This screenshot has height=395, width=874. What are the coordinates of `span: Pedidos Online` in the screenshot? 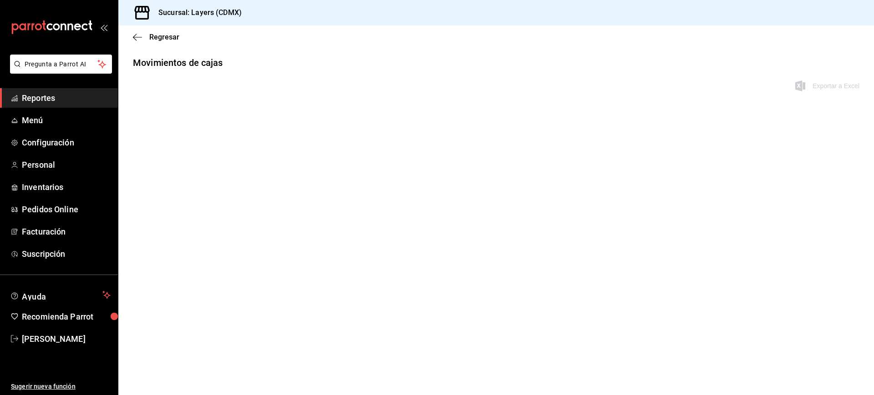 It's located at (66, 209).